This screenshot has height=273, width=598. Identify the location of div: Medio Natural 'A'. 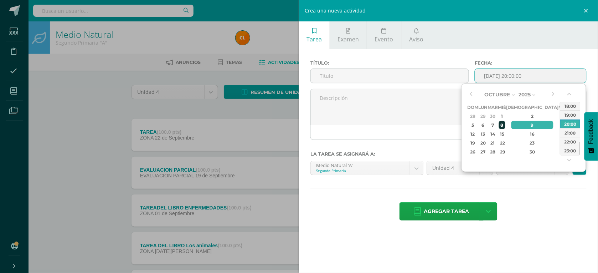
(360, 164).